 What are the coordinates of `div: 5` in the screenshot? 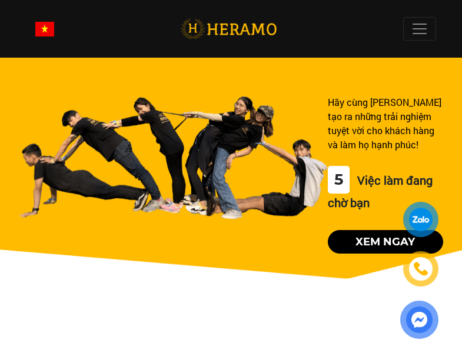 It's located at (338, 179).